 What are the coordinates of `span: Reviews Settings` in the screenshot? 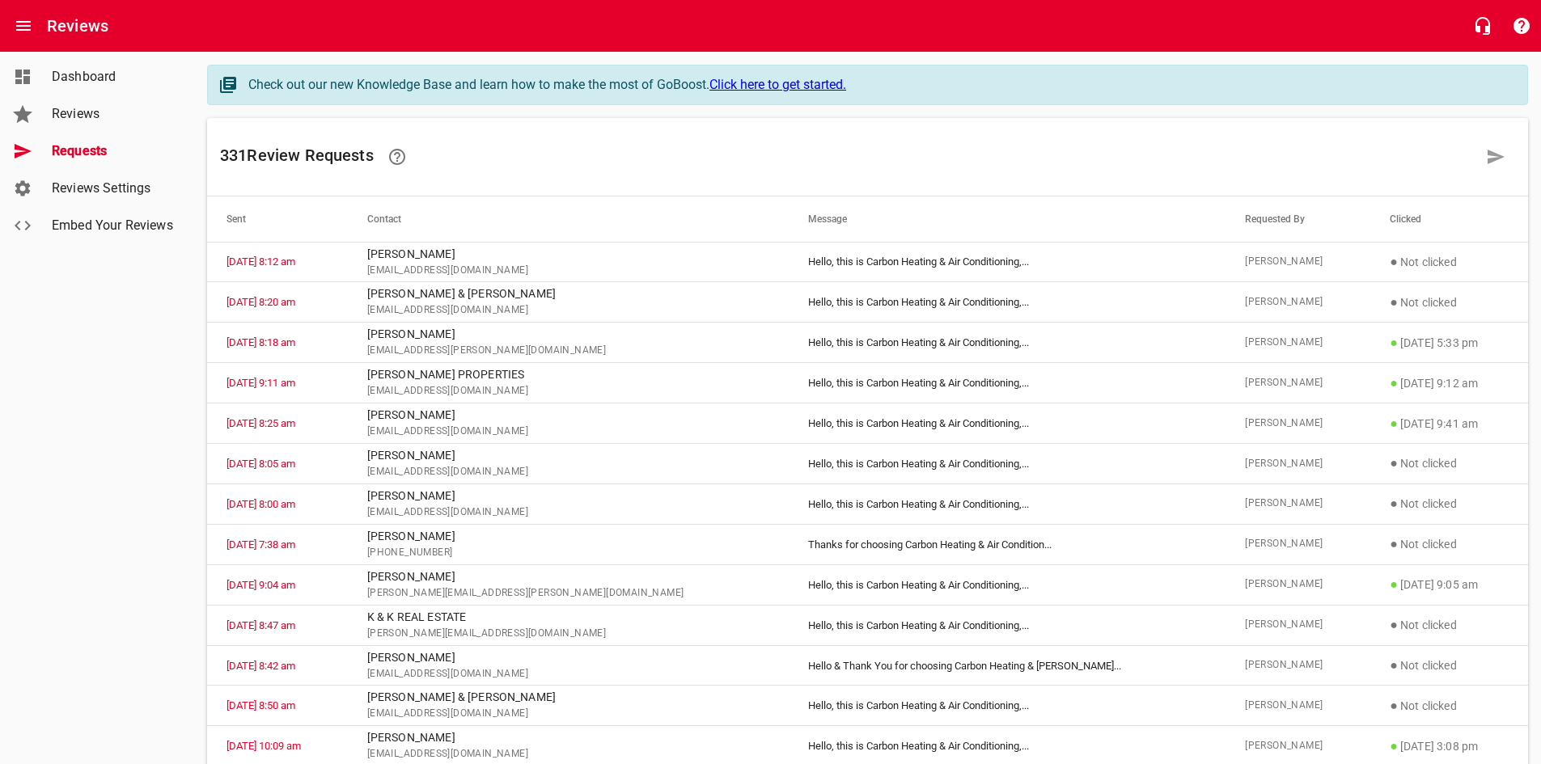 It's located at (113, 188).